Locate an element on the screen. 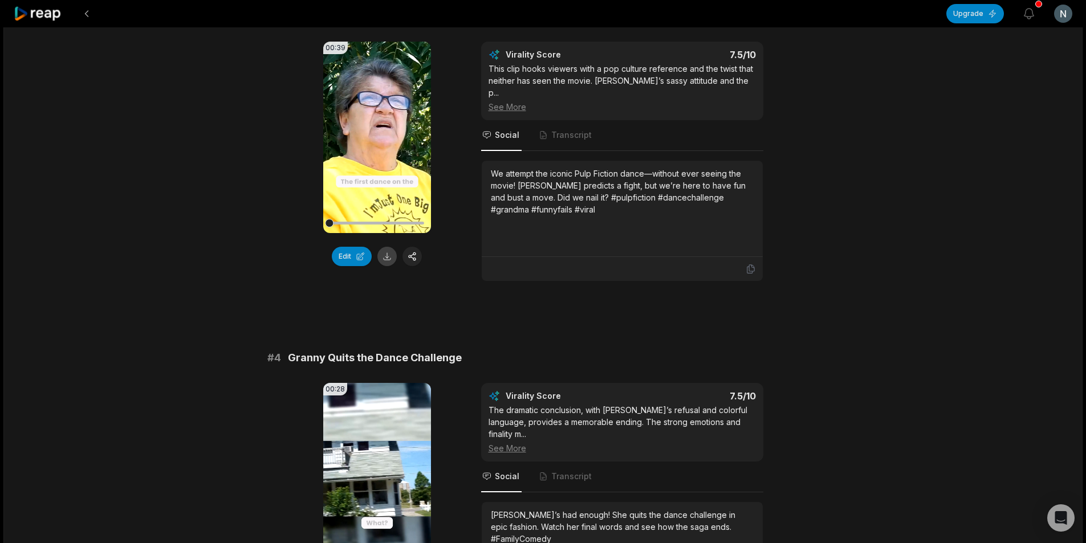 This screenshot has height=543, width=1086. span: # 4 is located at coordinates (274, 358).